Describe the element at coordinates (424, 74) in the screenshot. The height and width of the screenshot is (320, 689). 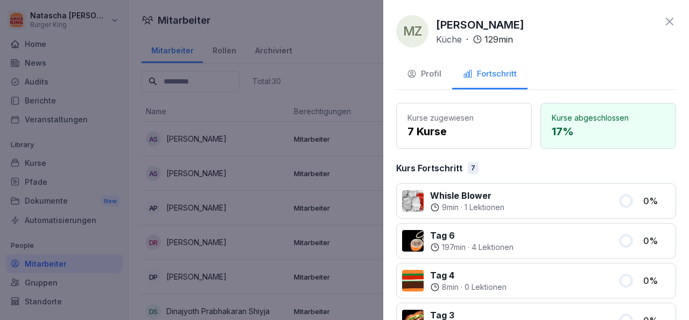
I see `div: Profil` at that location.